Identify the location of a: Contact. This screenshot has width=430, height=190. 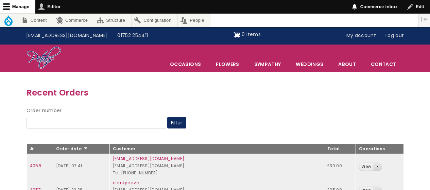
(383, 64).